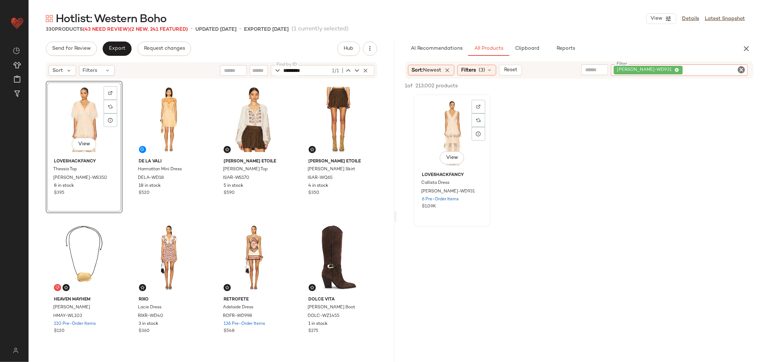  What do you see at coordinates (319, 186) in the screenshot?
I see `span: 4 in stock` at bounding box center [319, 186].